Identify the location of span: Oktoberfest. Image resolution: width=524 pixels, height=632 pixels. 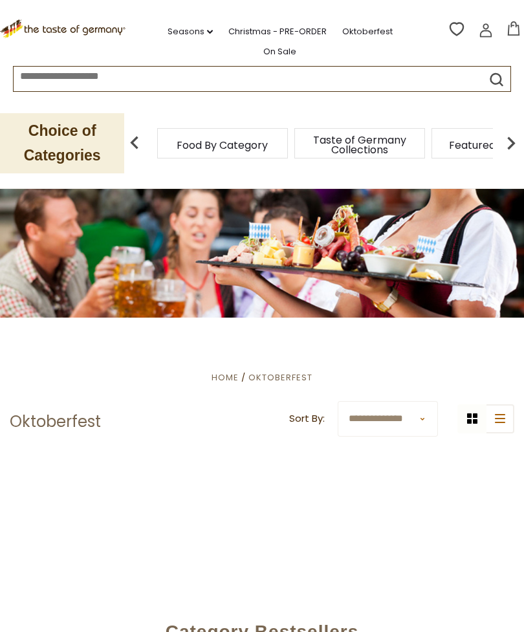
(280, 377).